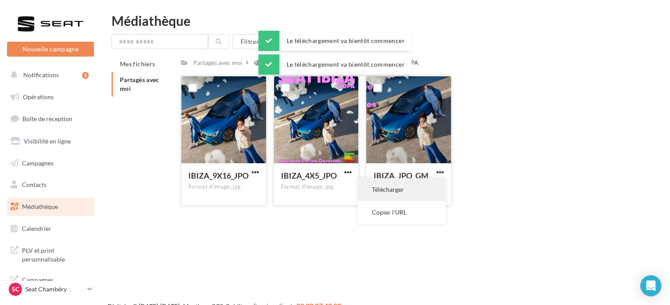  What do you see at coordinates (50, 229) in the screenshot?
I see `a: Calendrier` at bounding box center [50, 229].